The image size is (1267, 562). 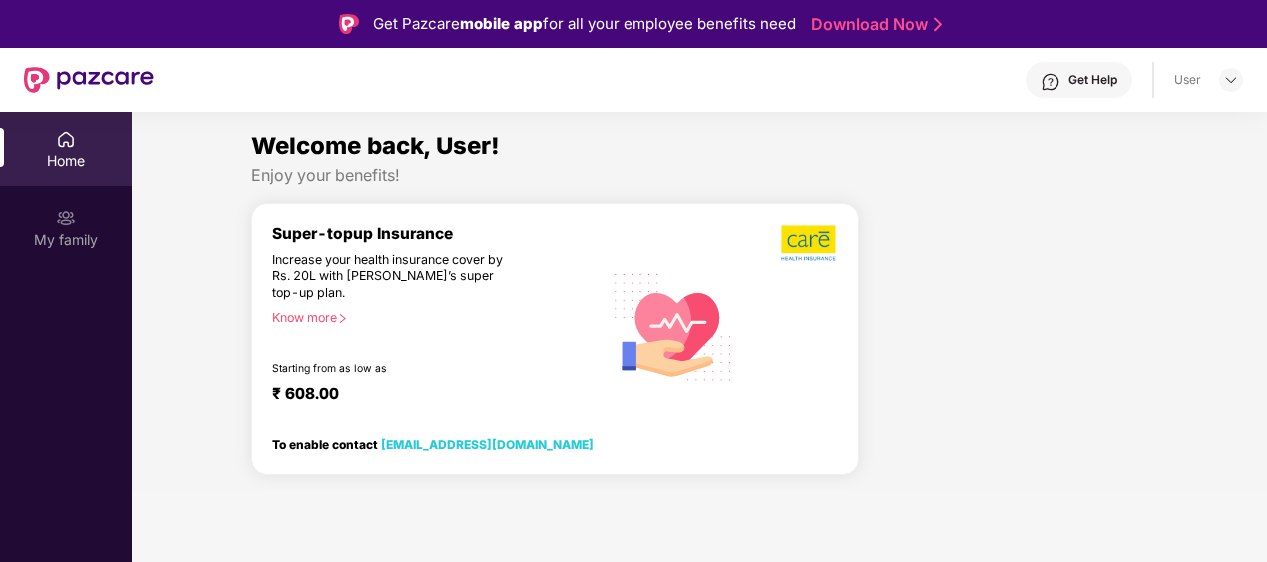 What do you see at coordinates (1050, 82) in the screenshot?
I see `img: svg+xml;base64,PHN2ZyBpZD0iSGVscC0zMngzMiIgeG1sbnM9Imh0dHA6Ly93d3cudzMub3JnLzIwMDAvc3ZnIiB3aWR0aD...` at bounding box center [1050, 82].